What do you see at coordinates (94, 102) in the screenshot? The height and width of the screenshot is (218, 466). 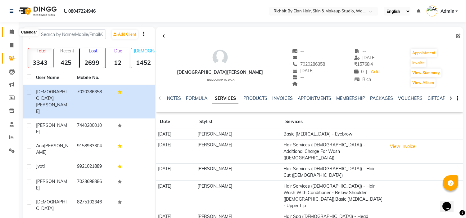 I see `td: 7020286358` at bounding box center [94, 102].